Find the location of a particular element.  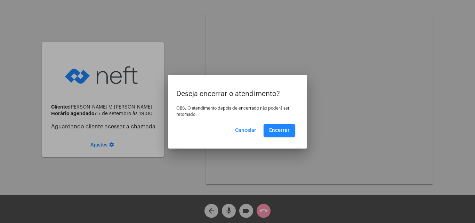

button: Encerrar is located at coordinates (279, 130).